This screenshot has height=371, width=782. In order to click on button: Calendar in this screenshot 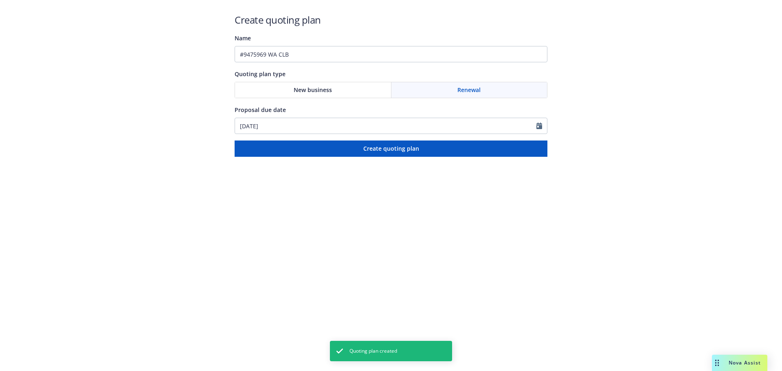, I will do `click(539, 126)`.